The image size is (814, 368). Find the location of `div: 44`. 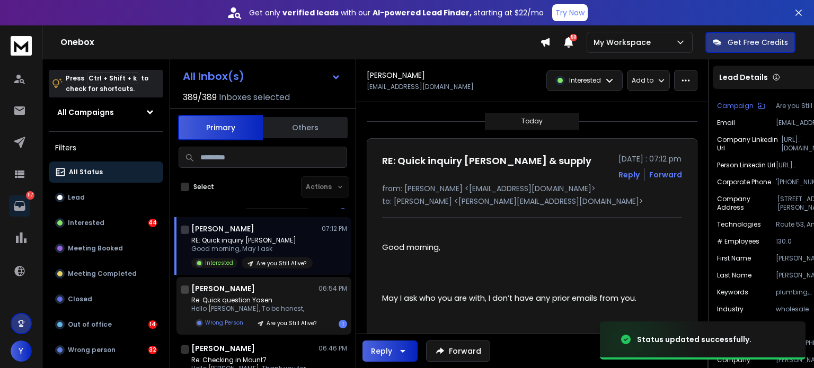

div: 44 is located at coordinates (153, 223).